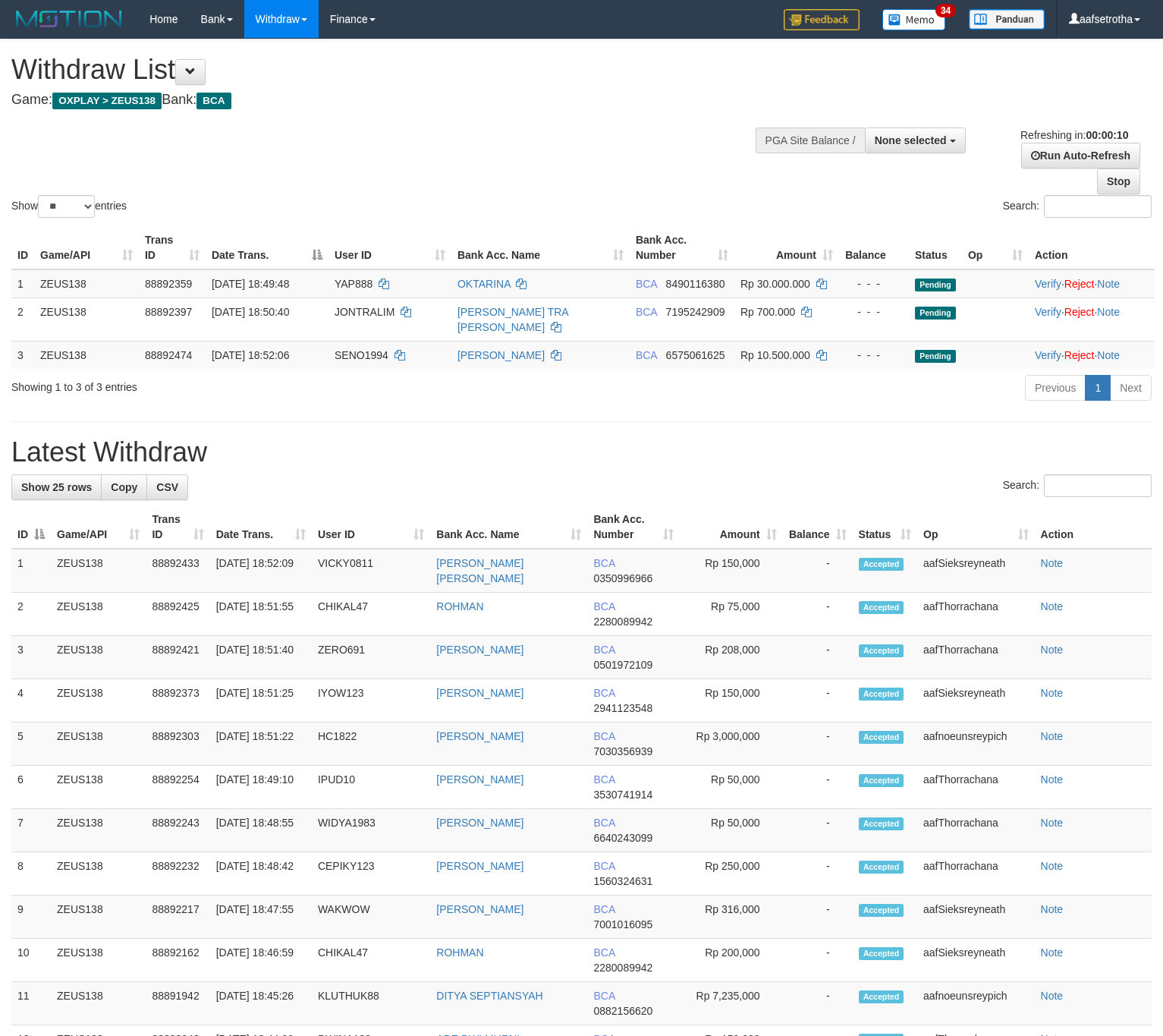 The image size is (1163, 1036). What do you see at coordinates (732, 527) in the screenshot?
I see `th: Amount: activate to sort column ascending` at bounding box center [732, 527].